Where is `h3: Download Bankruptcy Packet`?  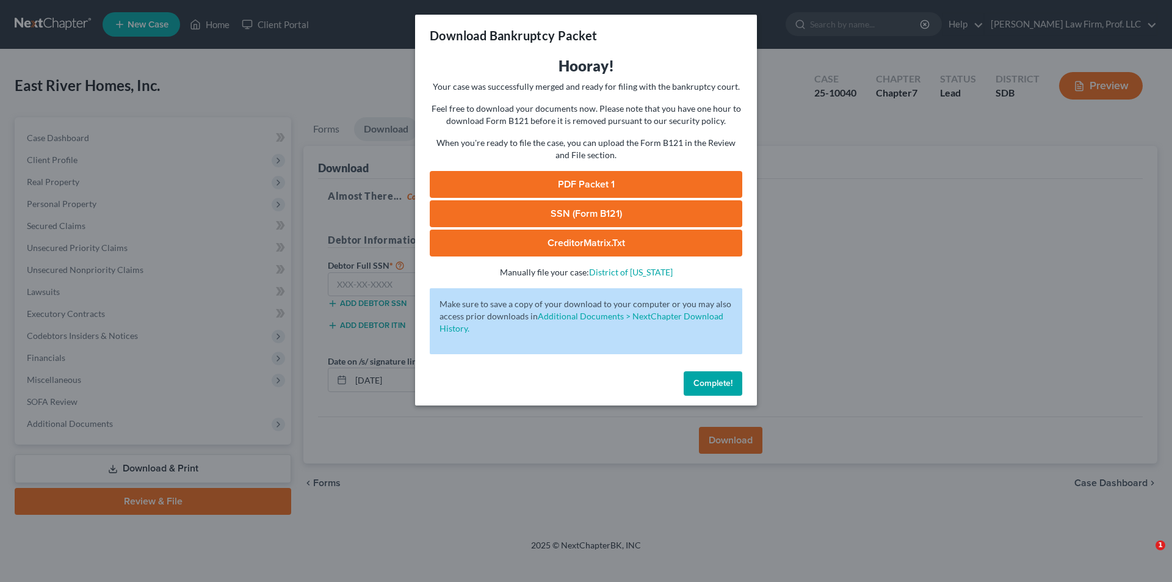 h3: Download Bankruptcy Packet is located at coordinates (513, 35).